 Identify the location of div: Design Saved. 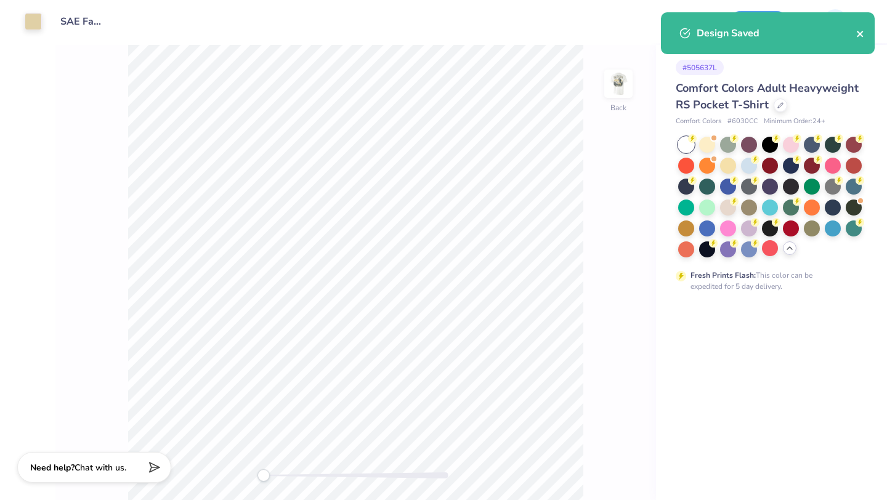
(776, 33).